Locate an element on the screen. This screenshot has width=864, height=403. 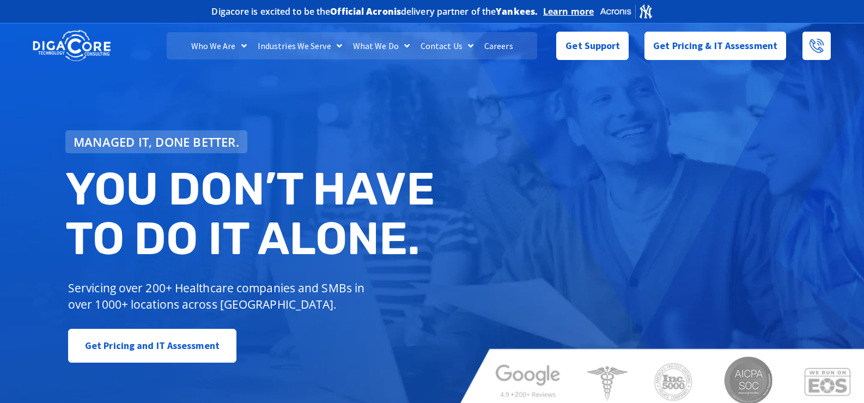
span: Managed IT, done better. is located at coordinates (156, 142).